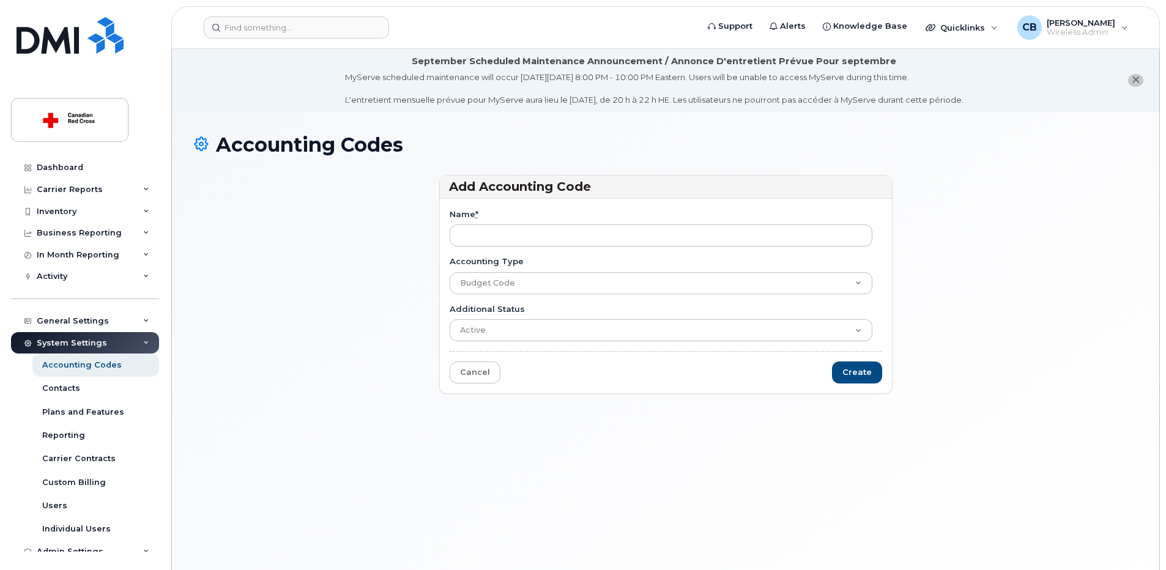  What do you see at coordinates (487, 309) in the screenshot?
I see `label: Additional Status` at bounding box center [487, 309].